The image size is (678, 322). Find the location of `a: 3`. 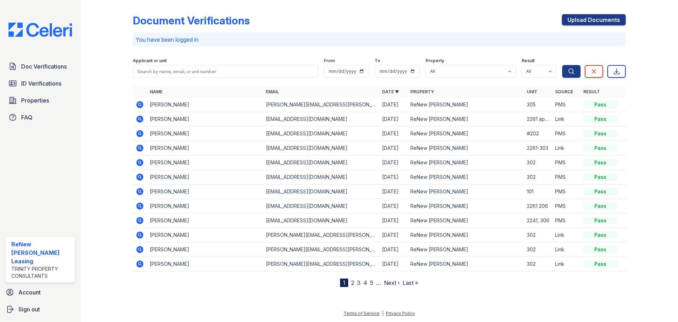

a: 3 is located at coordinates (359, 282).